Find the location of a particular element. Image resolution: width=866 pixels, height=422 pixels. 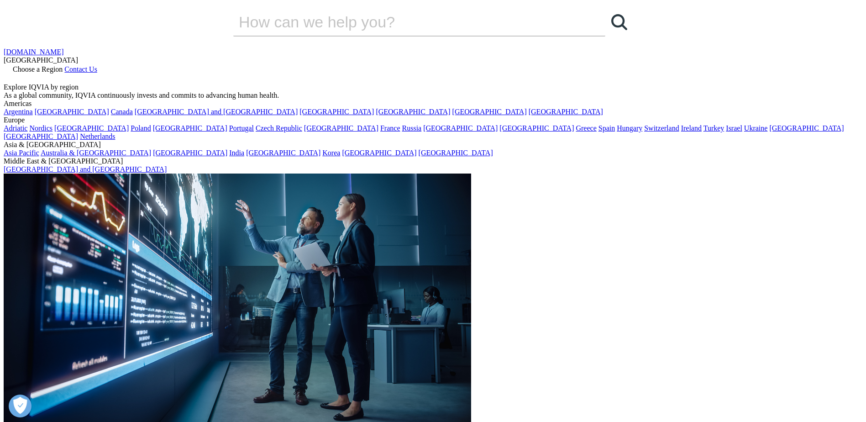

a: Asia Pacific is located at coordinates (21, 152).